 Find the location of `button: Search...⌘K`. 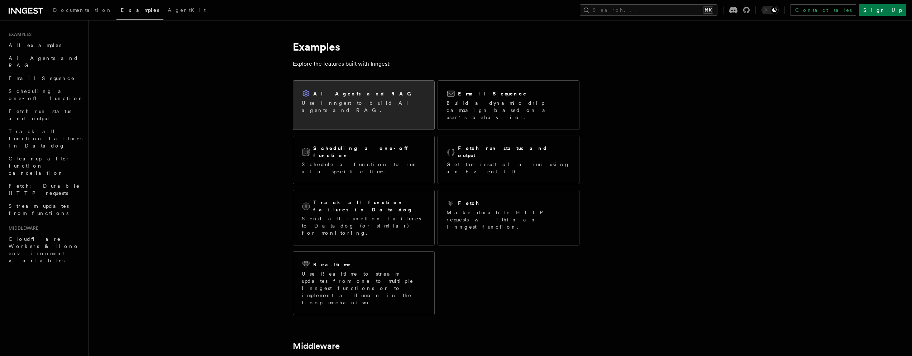

button: Search...⌘K is located at coordinates (649, 10).